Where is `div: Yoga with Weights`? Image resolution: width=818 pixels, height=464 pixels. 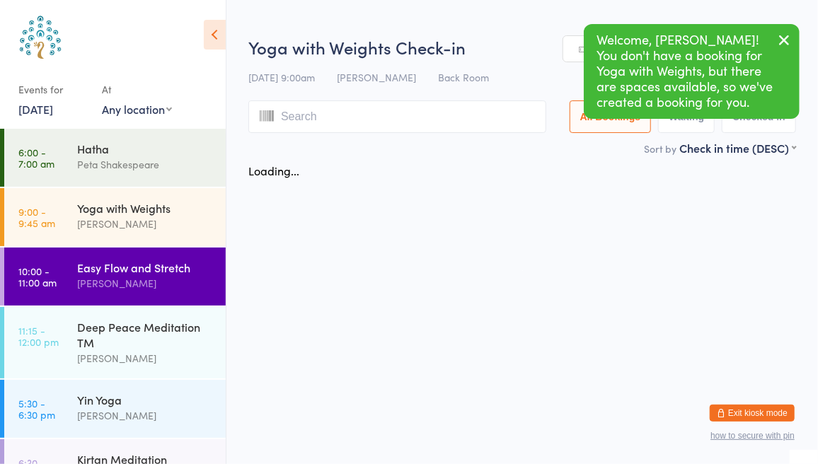 div: Yoga with Weights is located at coordinates (145, 208).